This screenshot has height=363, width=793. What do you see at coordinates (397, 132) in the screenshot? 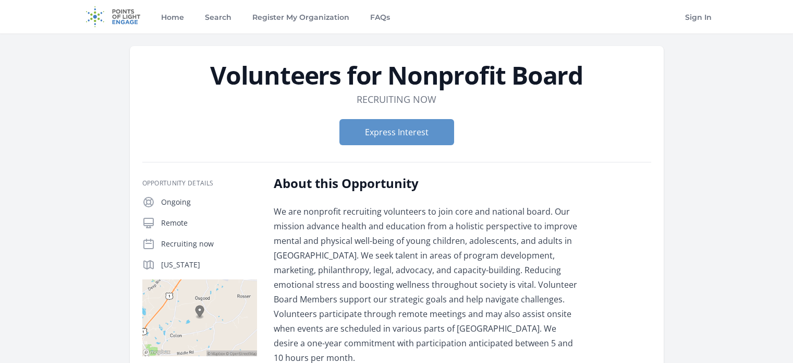
I see `button: Express Interest` at bounding box center [397, 132].